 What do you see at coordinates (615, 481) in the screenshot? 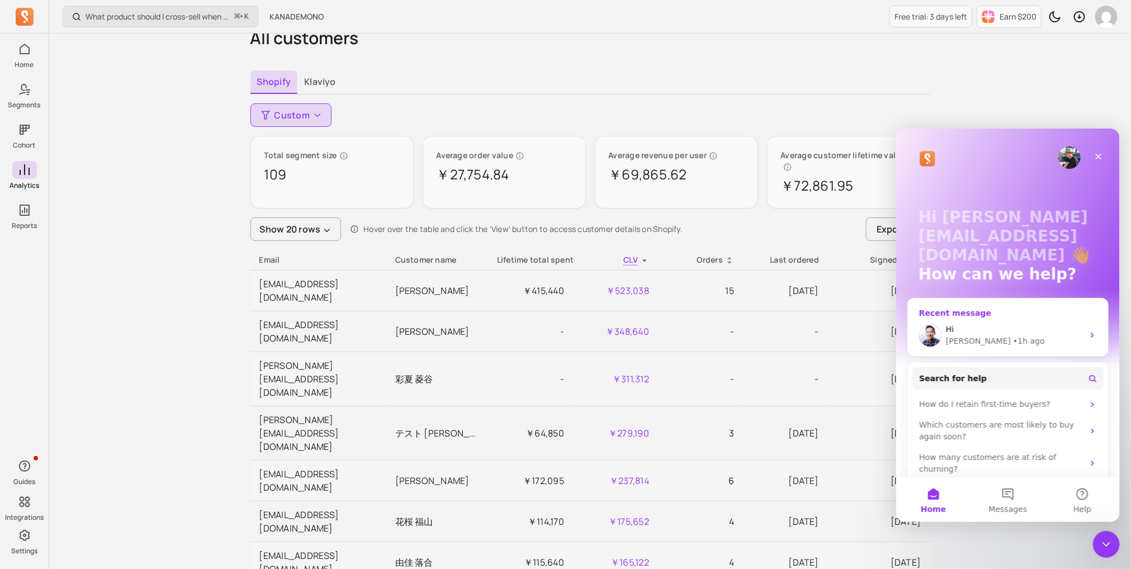
I see `td: ￥237,814` at bounding box center [615, 481].